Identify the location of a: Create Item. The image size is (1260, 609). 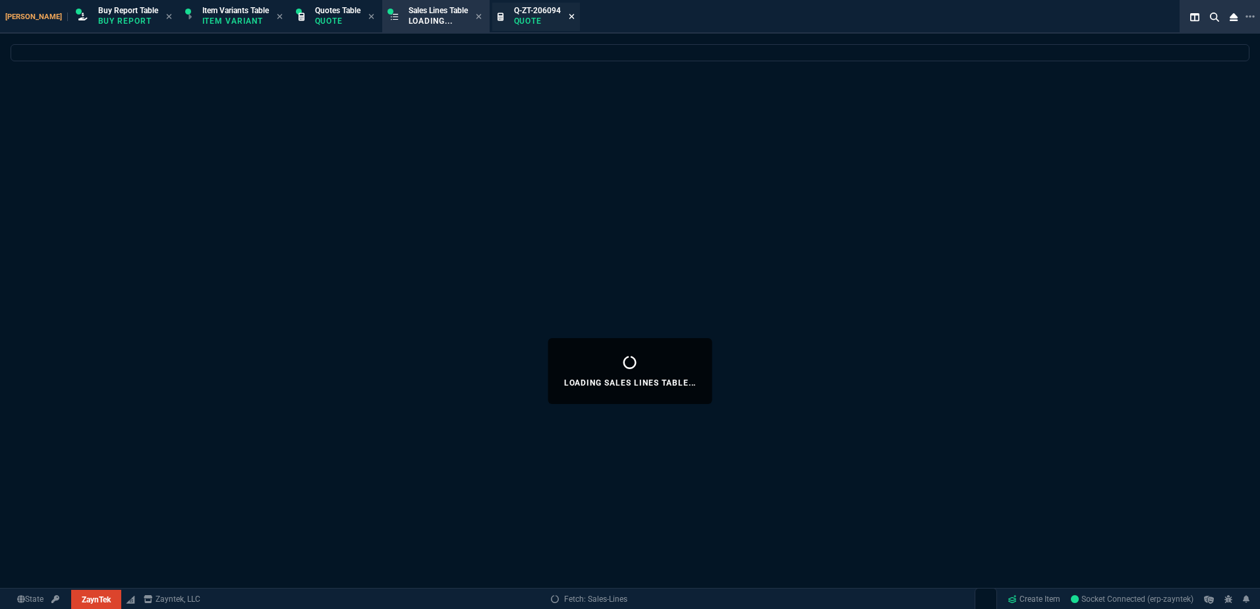
(1034, 599).